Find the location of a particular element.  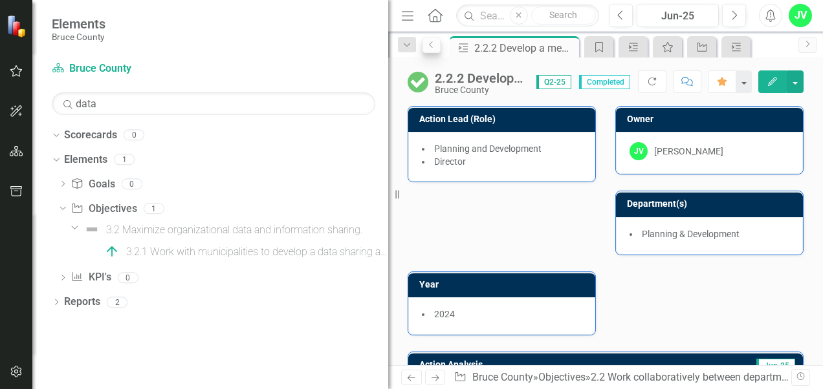

a: KPI's is located at coordinates (91, 277).